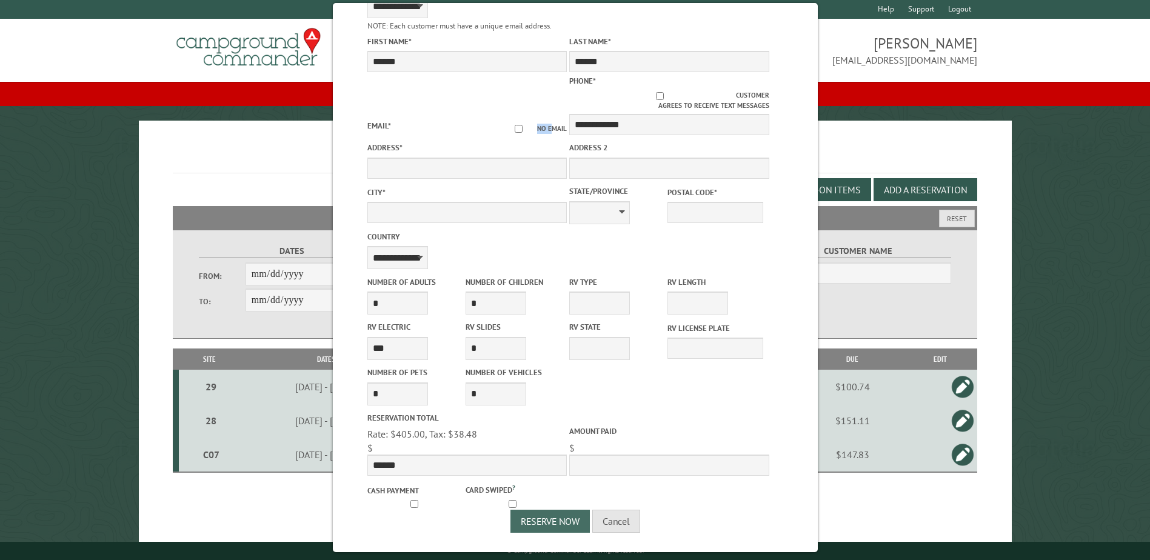  Describe the element at coordinates (415, 327) in the screenshot. I see `label: RV Electric` at that location.